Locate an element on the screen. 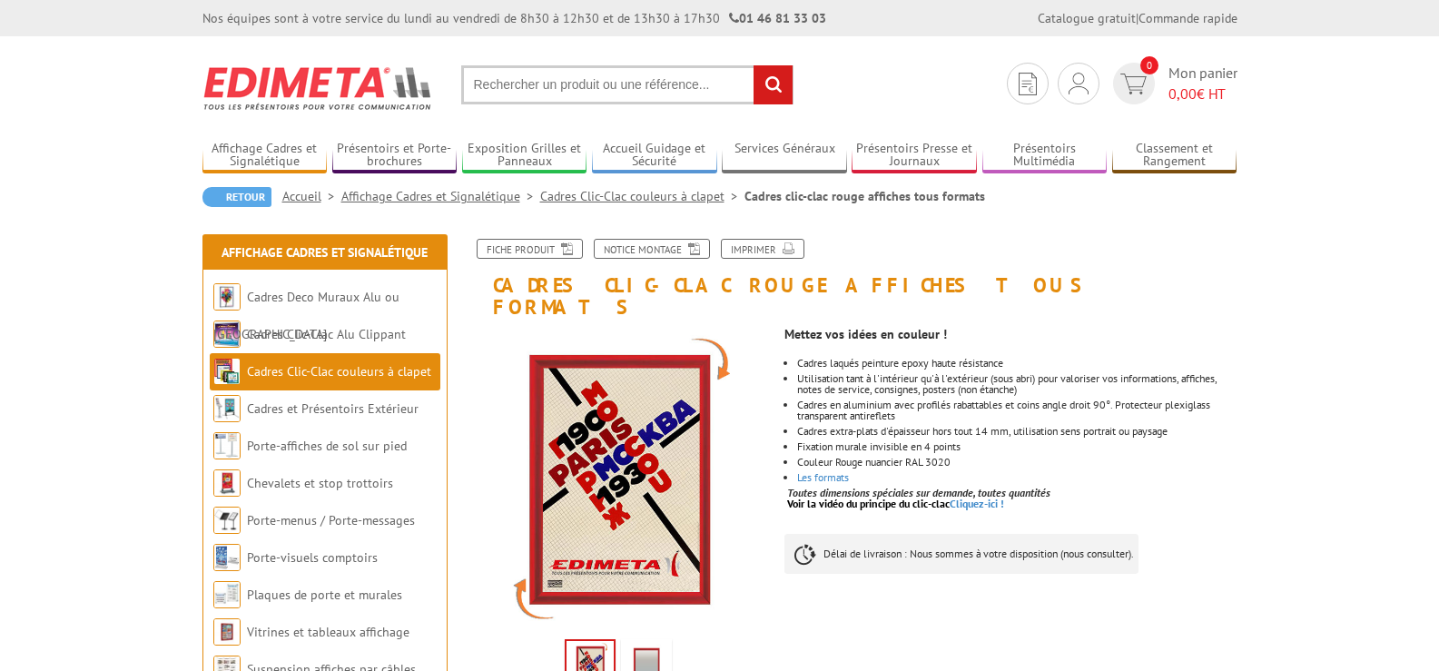 This screenshot has height=671, width=1439. a: devis rapide 0 Mon panier 0,00€ HT is located at coordinates (1173, 84).